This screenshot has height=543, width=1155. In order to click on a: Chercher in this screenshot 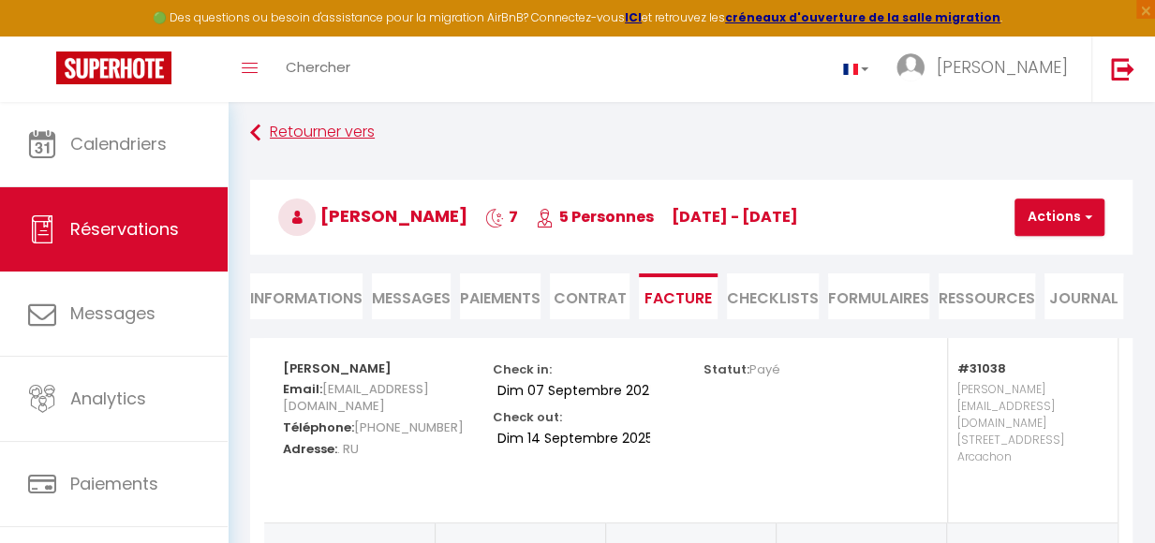, I will do `click(318, 69)`.